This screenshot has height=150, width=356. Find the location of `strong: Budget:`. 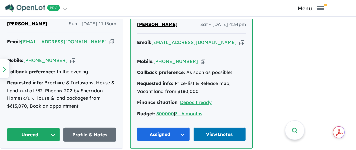

strong: Budget: is located at coordinates (146, 114).